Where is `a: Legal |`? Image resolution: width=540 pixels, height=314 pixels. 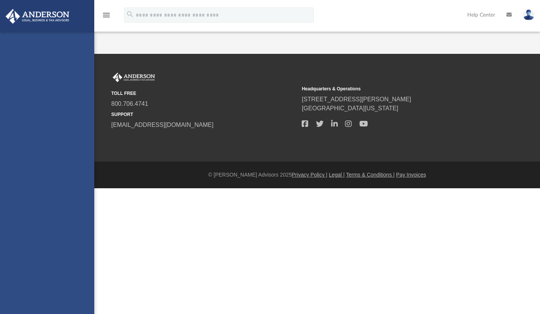
a: Legal | is located at coordinates (337, 175).